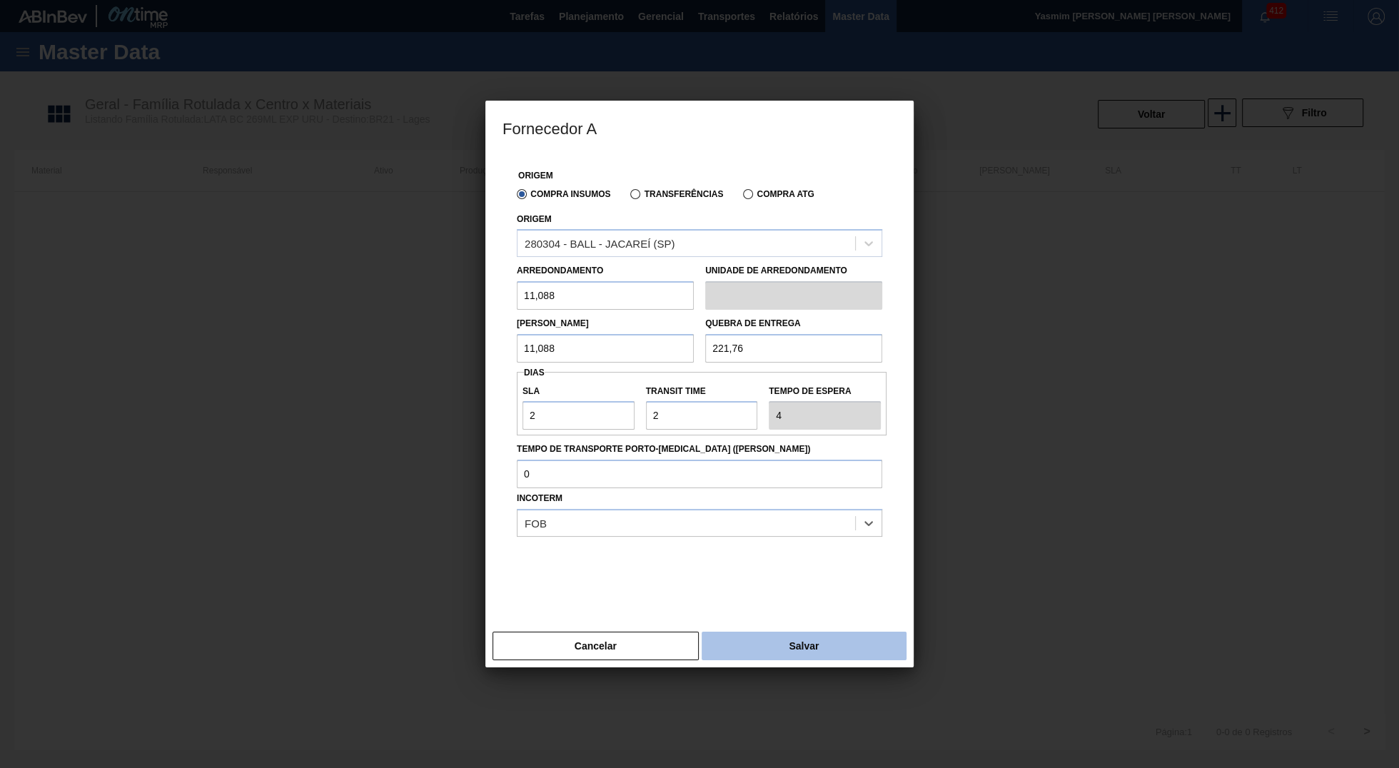 Image resolution: width=1399 pixels, height=768 pixels. What do you see at coordinates (559, 270) in the screenshot?
I see `label: Arredondamento` at bounding box center [559, 270].